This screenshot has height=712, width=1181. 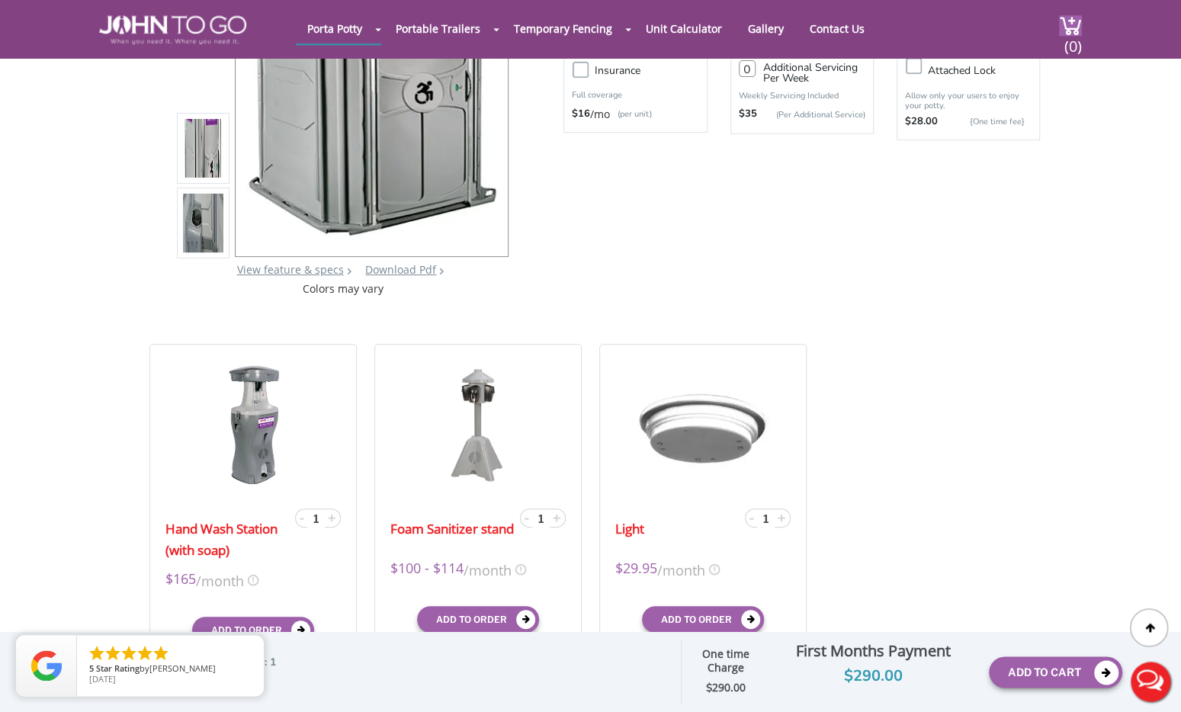 I want to click on img: right arrow icon, so click(x=349, y=271).